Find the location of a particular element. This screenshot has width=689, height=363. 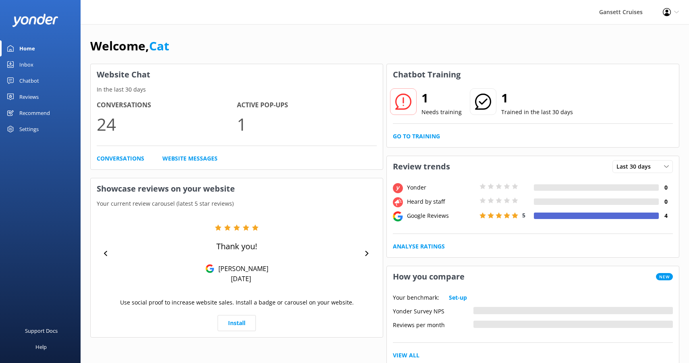

p: Your benchmark: is located at coordinates (416, 297).